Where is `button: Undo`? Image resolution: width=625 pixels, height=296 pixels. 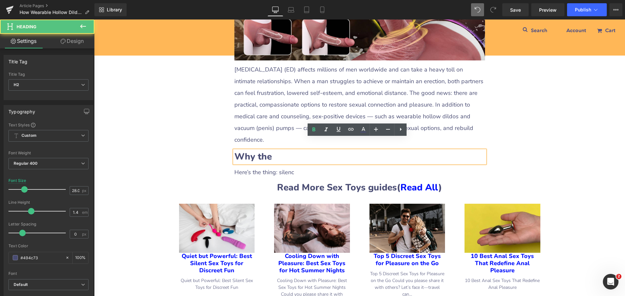 button: Undo is located at coordinates (477, 10).